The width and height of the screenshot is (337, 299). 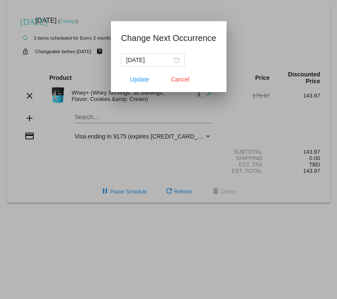 What do you see at coordinates (169, 38) in the screenshot?
I see `h1: Change Next Occurrence` at bounding box center [169, 38].